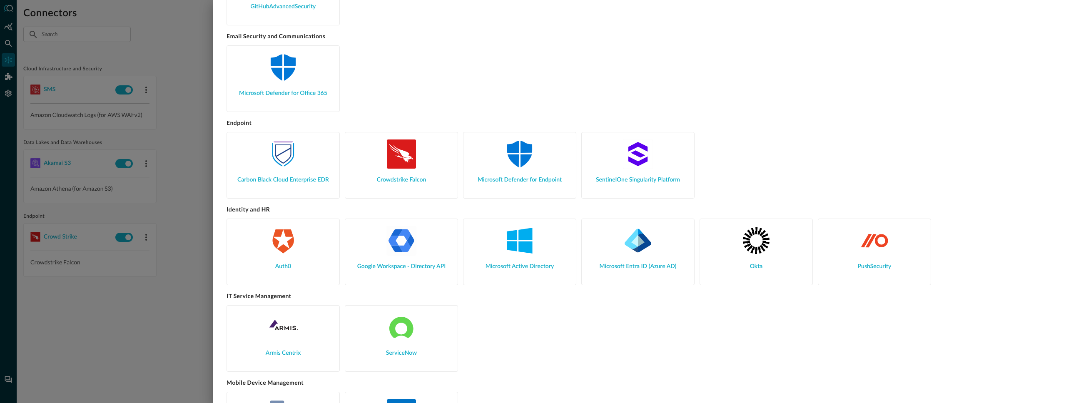 Image resolution: width=1066 pixels, height=403 pixels. Describe the element at coordinates (756, 266) in the screenshot. I see `span: Okta` at that location.